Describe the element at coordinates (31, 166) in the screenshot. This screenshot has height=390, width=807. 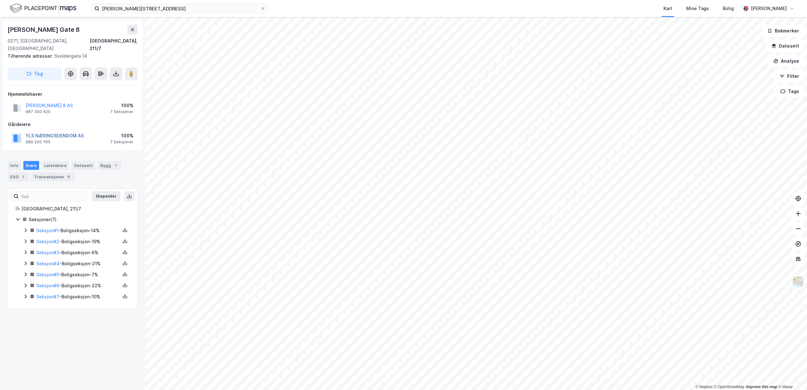
I see `div: Eiere` at that location.